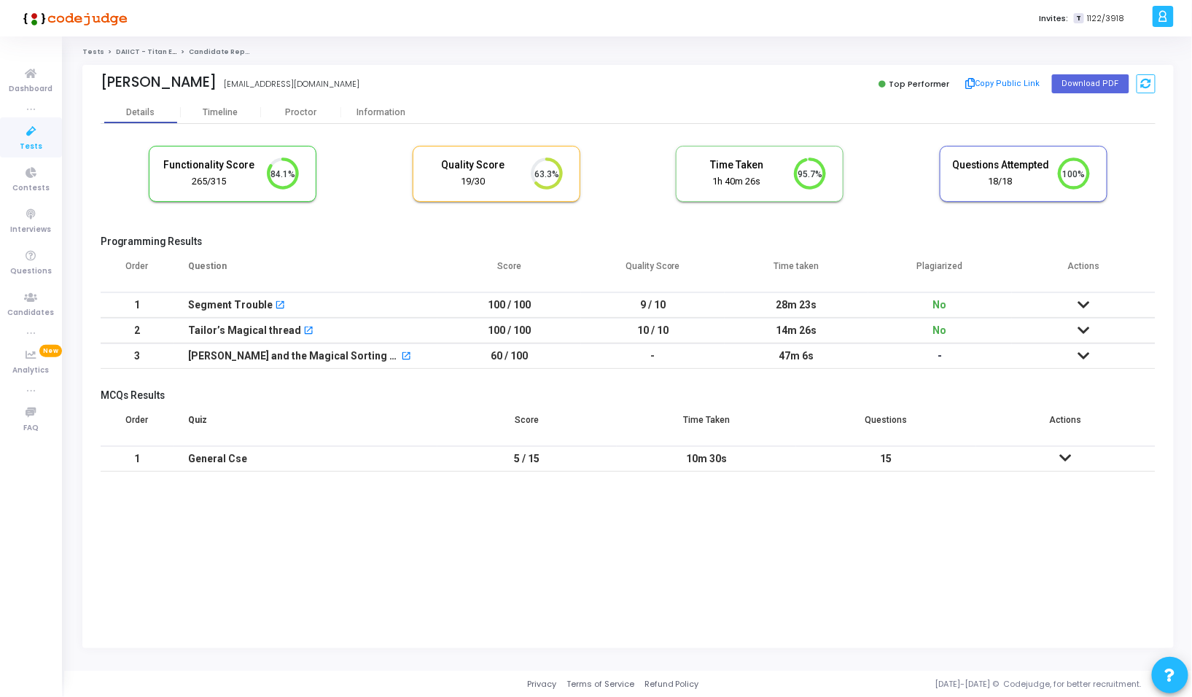 This screenshot has height=697, width=1192. Describe the element at coordinates (885, 458) in the screenshot. I see `td: 15` at that location.